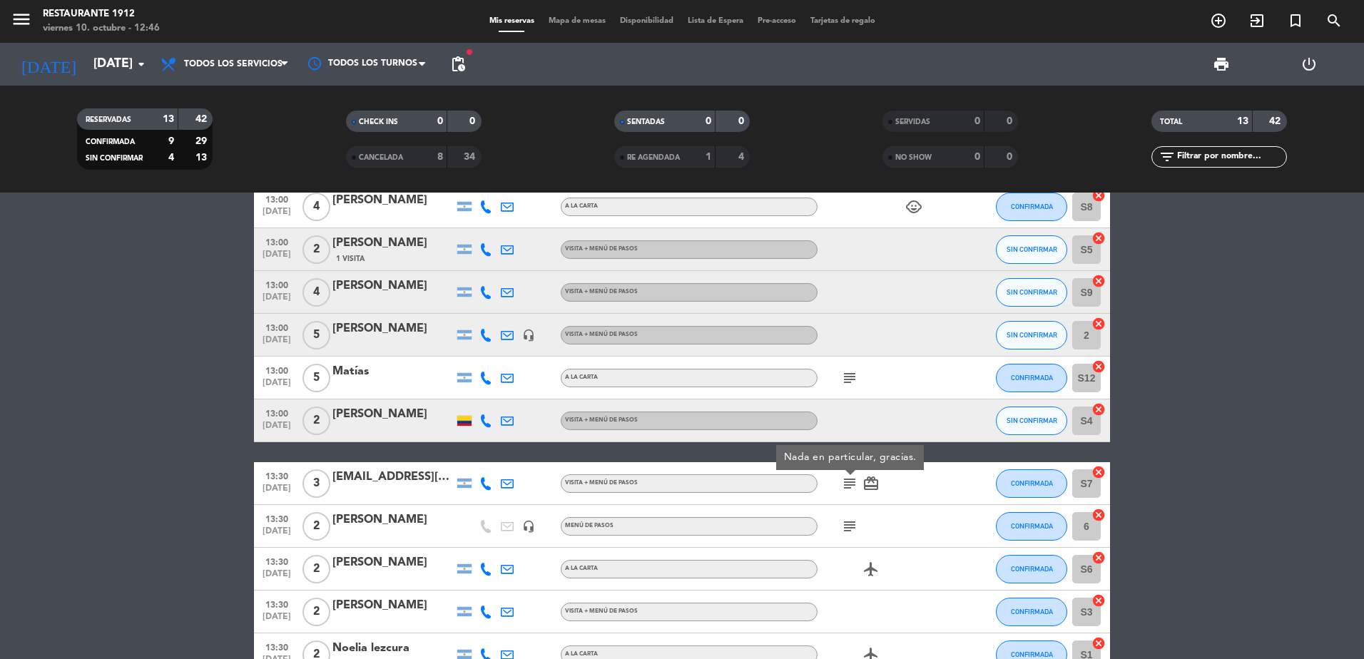 Image resolution: width=1364 pixels, height=659 pixels. Describe the element at coordinates (653, 158) in the screenshot. I see `span: RE AGENDADA` at that location.